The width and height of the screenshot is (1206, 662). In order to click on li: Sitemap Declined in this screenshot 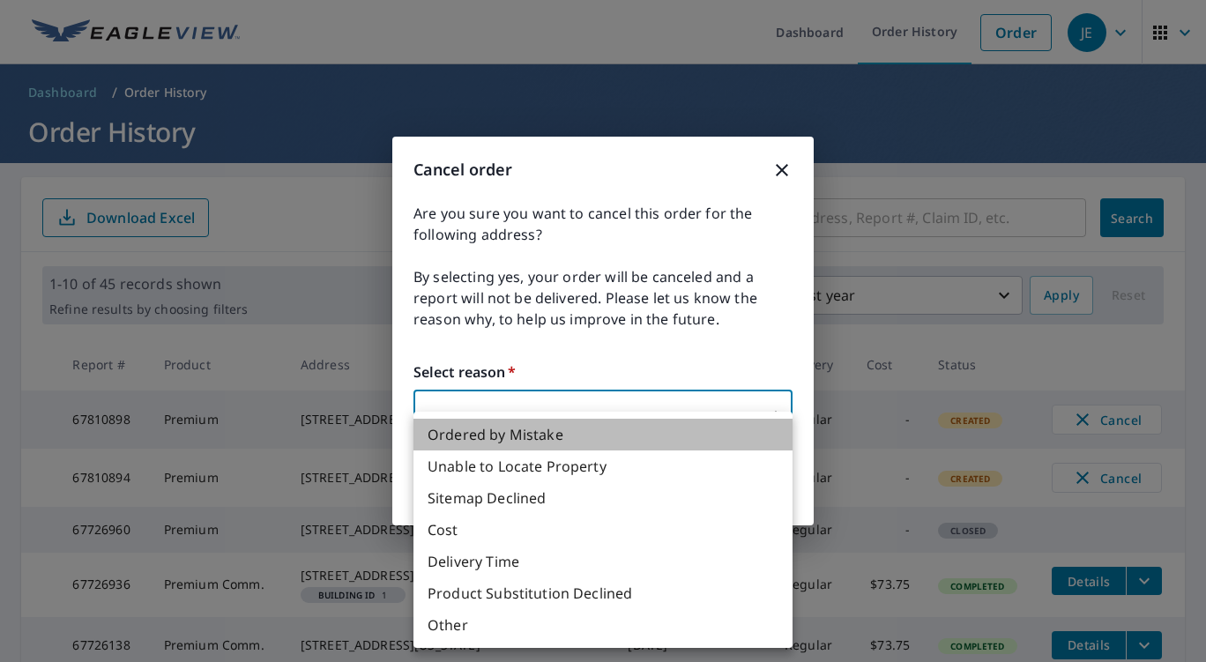, I will do `click(603, 498)`.